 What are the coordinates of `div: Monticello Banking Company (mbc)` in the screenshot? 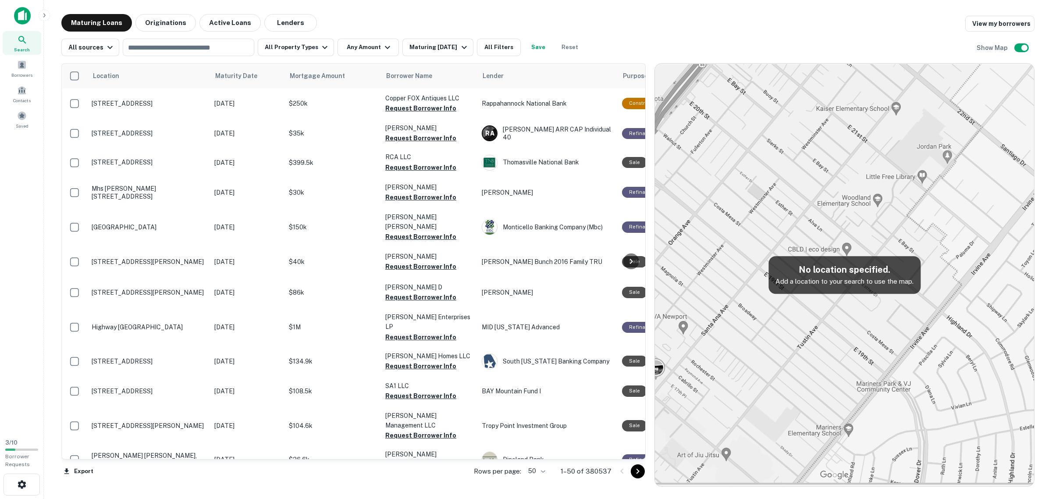 It's located at (547, 227).